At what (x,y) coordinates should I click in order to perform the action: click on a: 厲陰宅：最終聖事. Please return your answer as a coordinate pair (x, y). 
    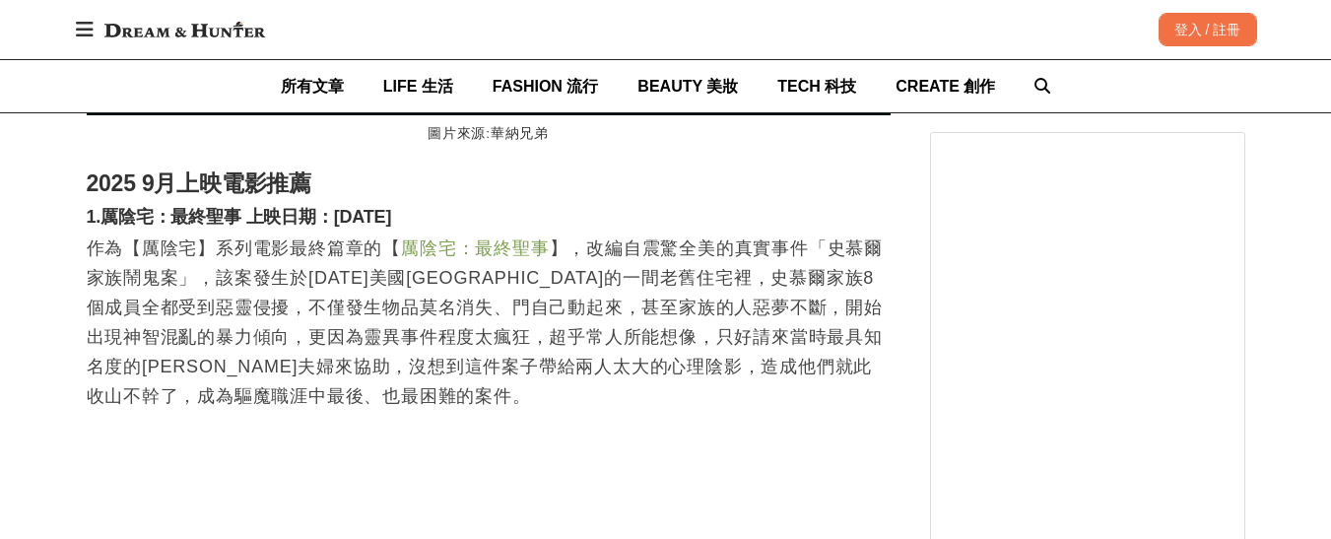
    Looking at the image, I should click on (475, 248).